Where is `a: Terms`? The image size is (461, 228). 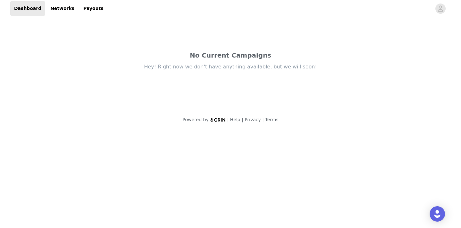 a: Terms is located at coordinates (272, 120).